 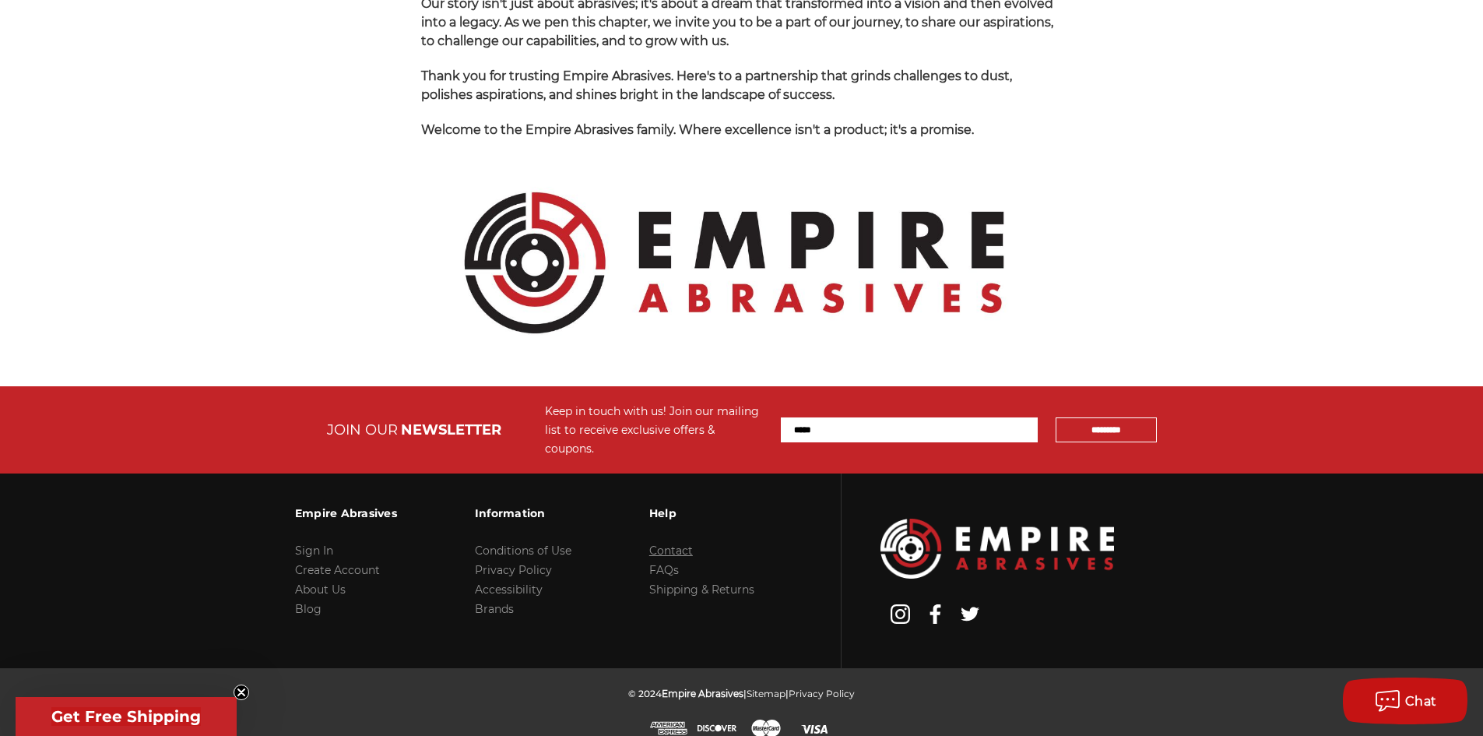 I want to click on a: Brands, so click(x=494, y=609).